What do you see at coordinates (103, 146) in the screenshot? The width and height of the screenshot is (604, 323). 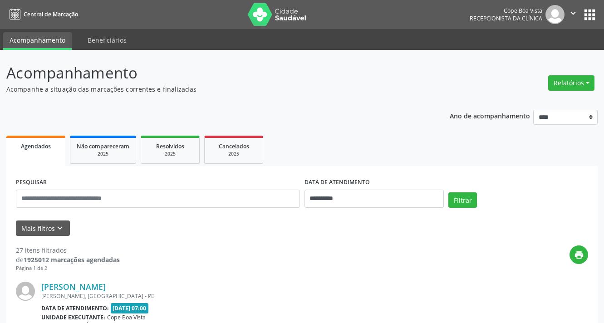 I see `span: Não compareceram` at bounding box center [103, 146].